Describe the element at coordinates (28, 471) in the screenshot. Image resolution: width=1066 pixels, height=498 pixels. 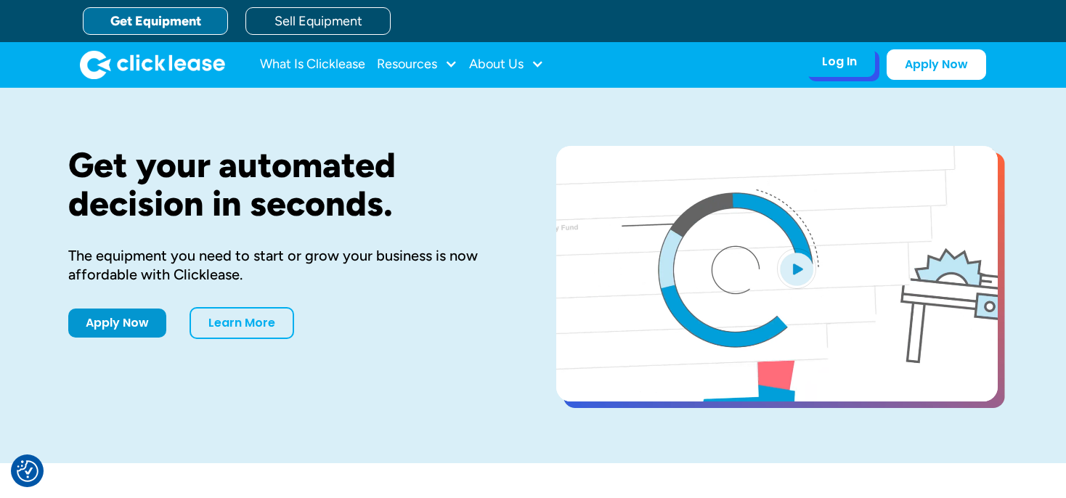
I see `button: Consent Preferences` at that location.